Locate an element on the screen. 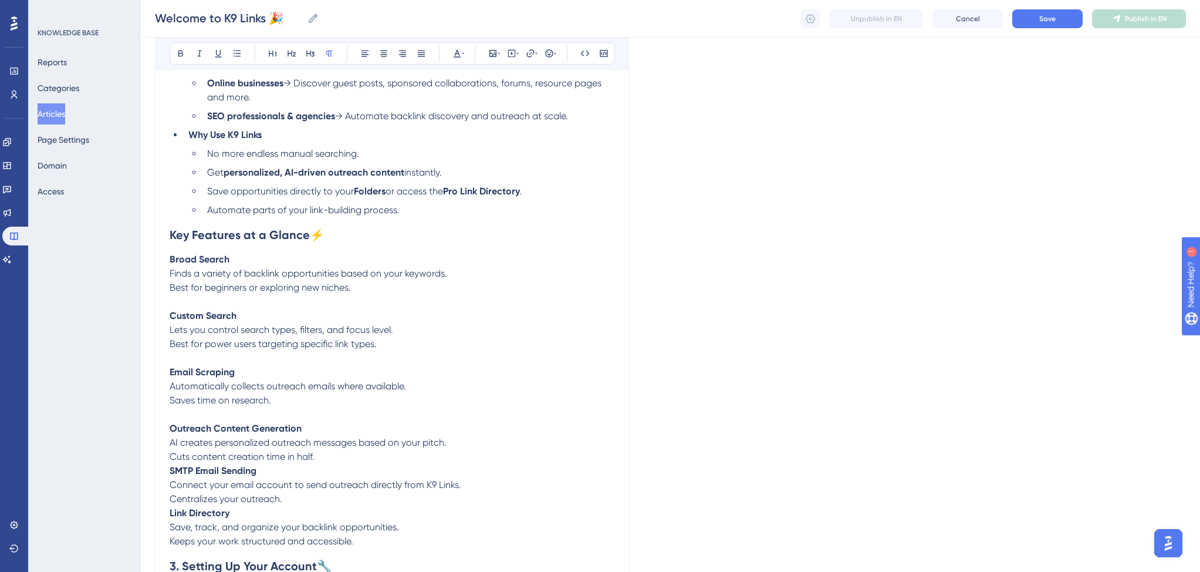 This screenshot has width=1200, height=572. button: Access is located at coordinates (50, 191).